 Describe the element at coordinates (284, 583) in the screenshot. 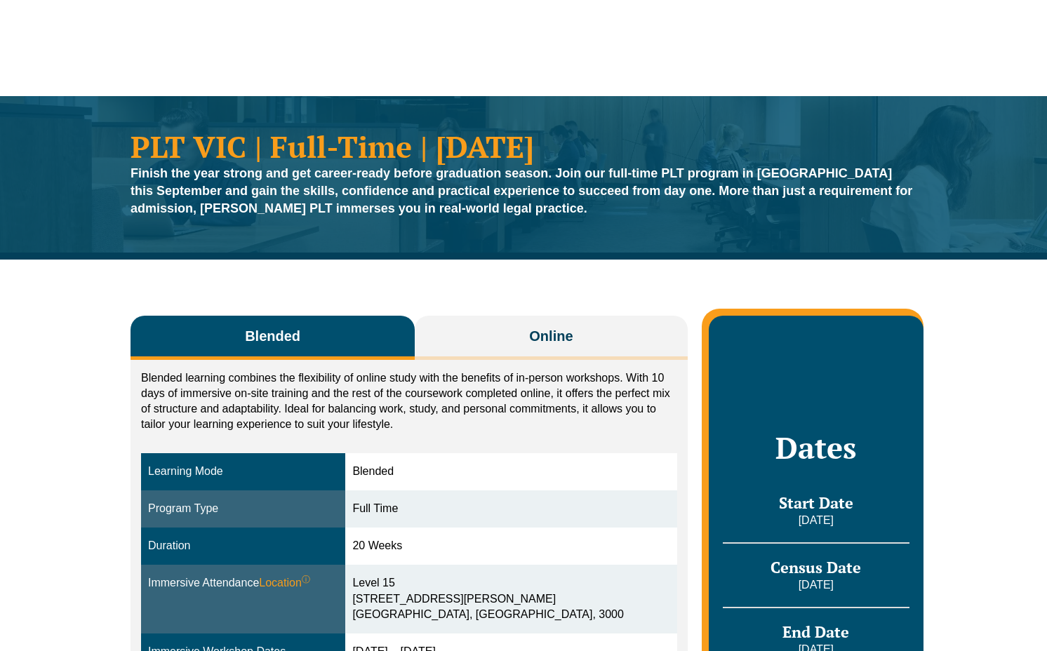

I see `span: Location` at that location.